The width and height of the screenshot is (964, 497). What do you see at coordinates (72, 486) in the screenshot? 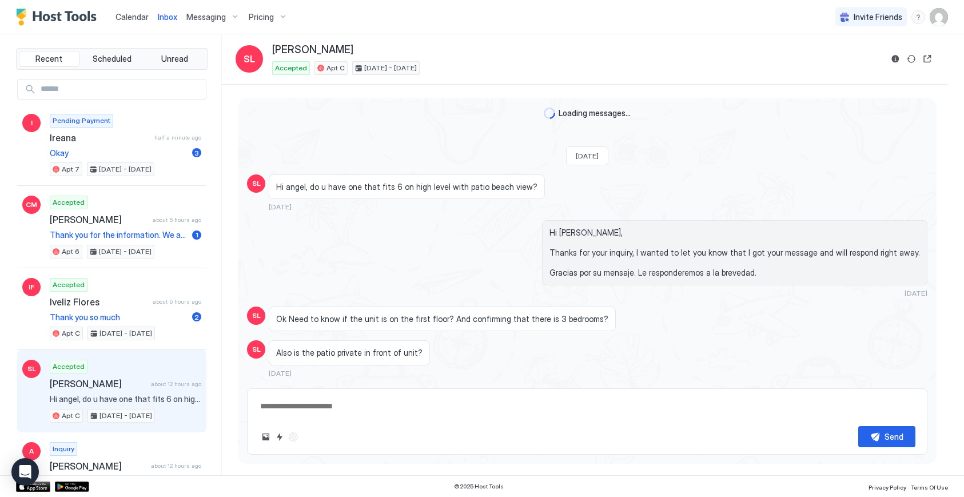
I see `div: Google Play Store` at bounding box center [72, 486].